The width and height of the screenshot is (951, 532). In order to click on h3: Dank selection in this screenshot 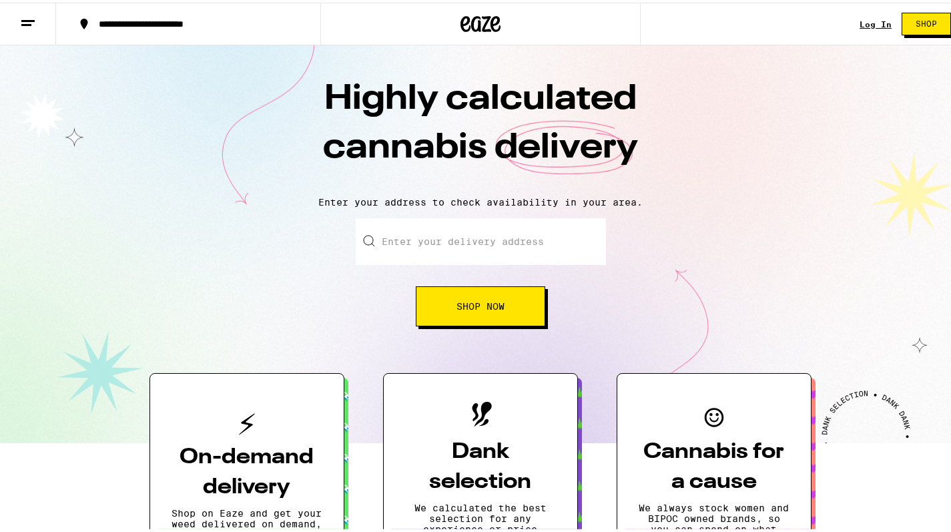, I will do `click(481, 465)`.